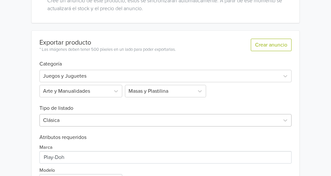 This screenshot has height=176, width=331. I want to click on h6: Atributos requeridos, so click(165, 138).